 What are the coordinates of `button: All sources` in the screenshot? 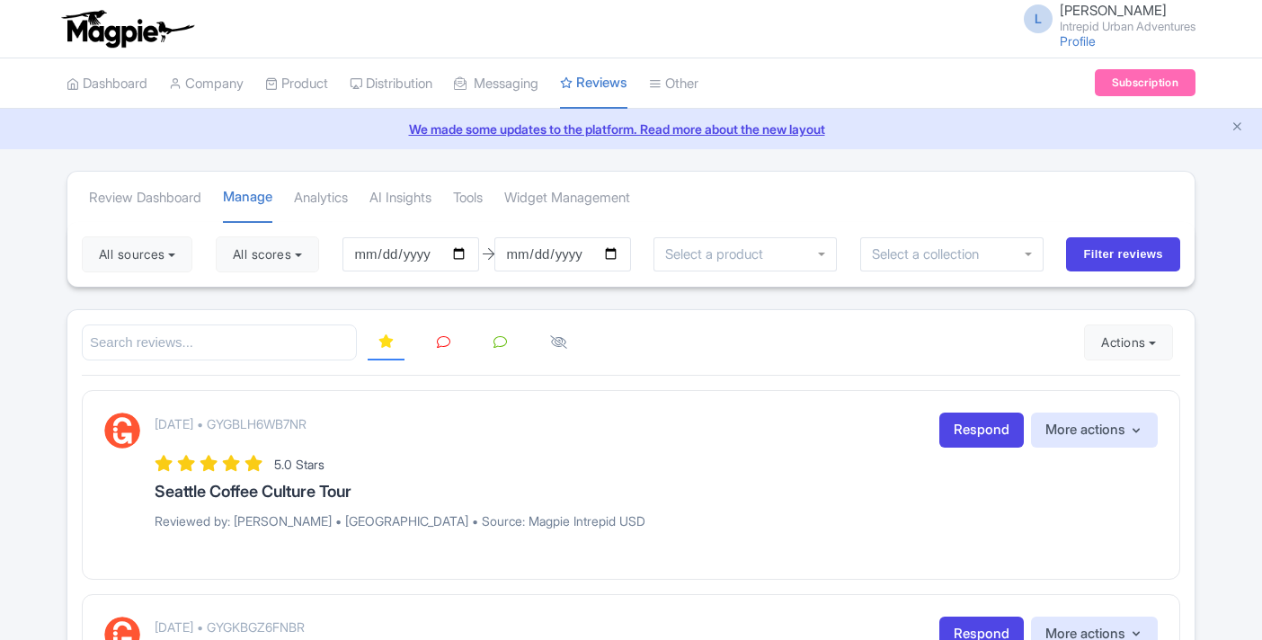 It's located at (137, 254).